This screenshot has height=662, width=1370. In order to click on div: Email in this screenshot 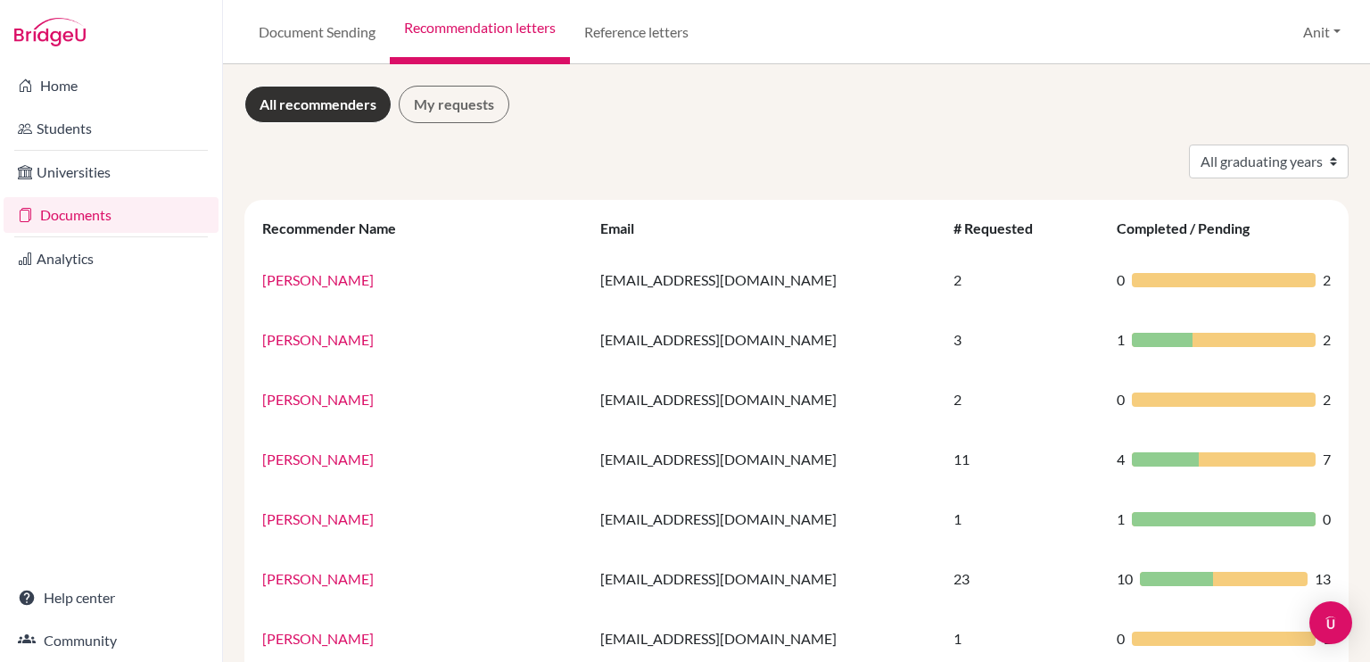, I will do `click(626, 227)`.